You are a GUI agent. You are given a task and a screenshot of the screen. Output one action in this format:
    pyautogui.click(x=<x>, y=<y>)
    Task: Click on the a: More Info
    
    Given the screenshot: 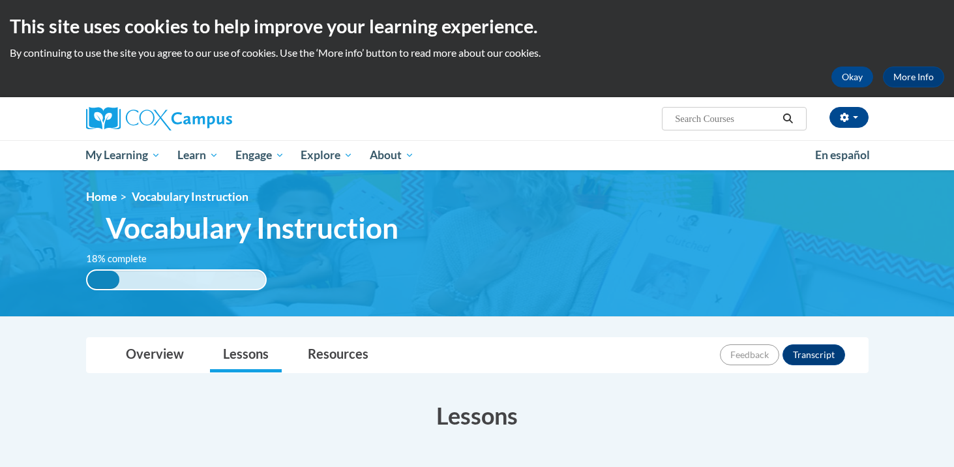 What is the action you would take?
    pyautogui.click(x=913, y=77)
    